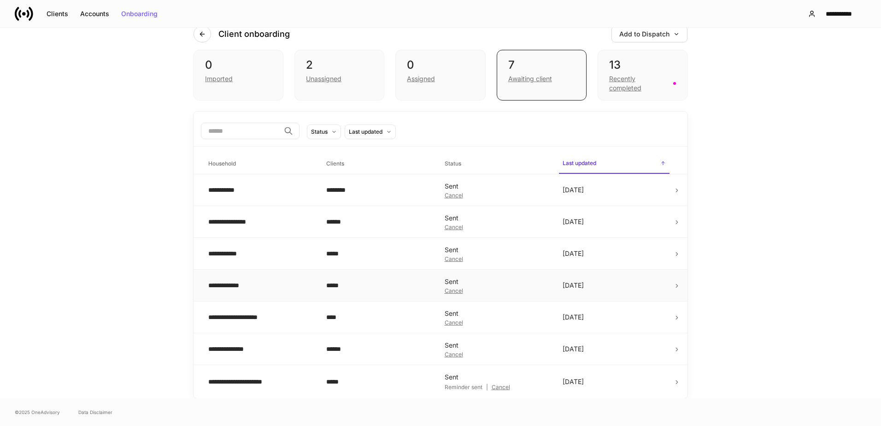  What do you see at coordinates (37, 412) in the screenshot?
I see `span: © 2025 OneAdvisory` at bounding box center [37, 412].